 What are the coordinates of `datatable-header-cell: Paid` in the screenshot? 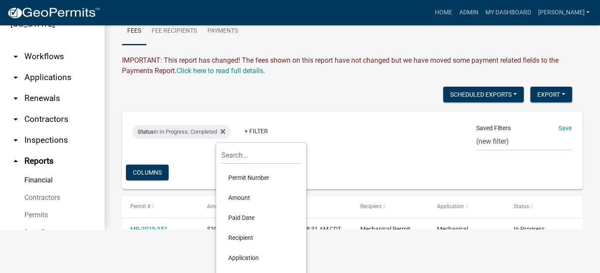 It's located at (314, 207).